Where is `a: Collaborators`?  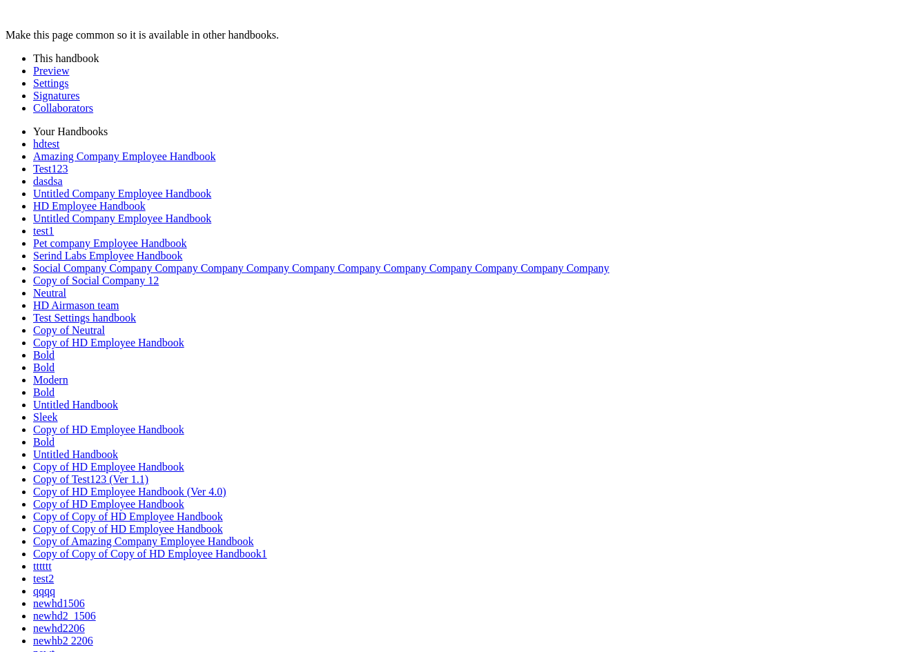 a: Collaborators is located at coordinates (63, 108).